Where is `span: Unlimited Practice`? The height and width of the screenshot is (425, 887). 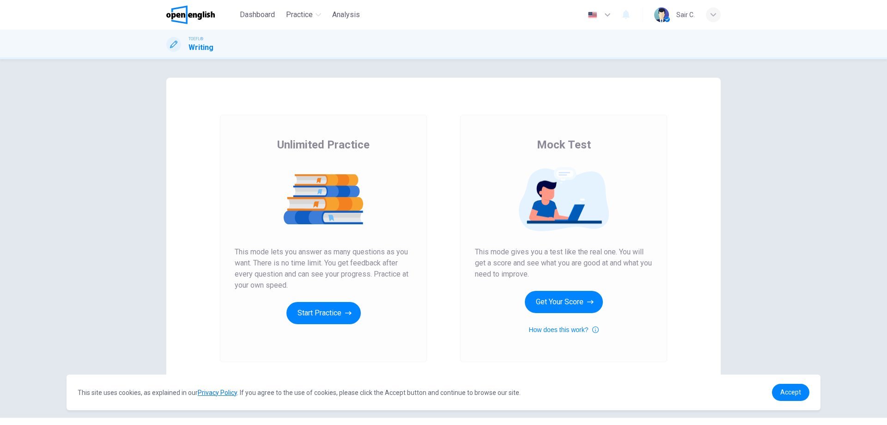 span: Unlimited Practice is located at coordinates (324, 145).